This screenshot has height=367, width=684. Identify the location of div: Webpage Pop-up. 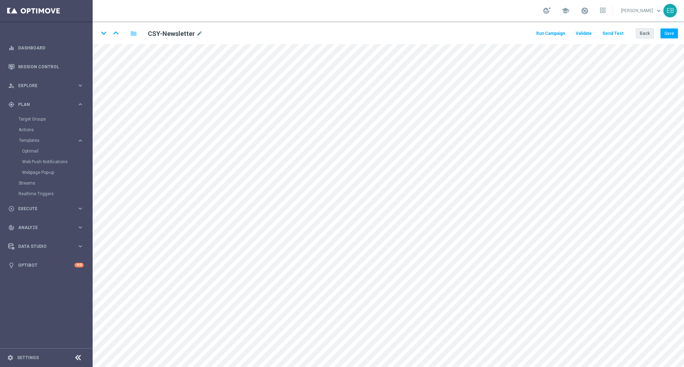
(57, 173).